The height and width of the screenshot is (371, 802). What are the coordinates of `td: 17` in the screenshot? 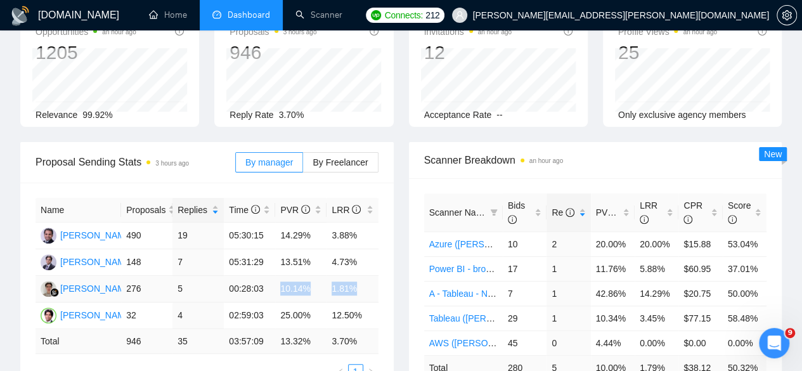 It's located at (525, 268).